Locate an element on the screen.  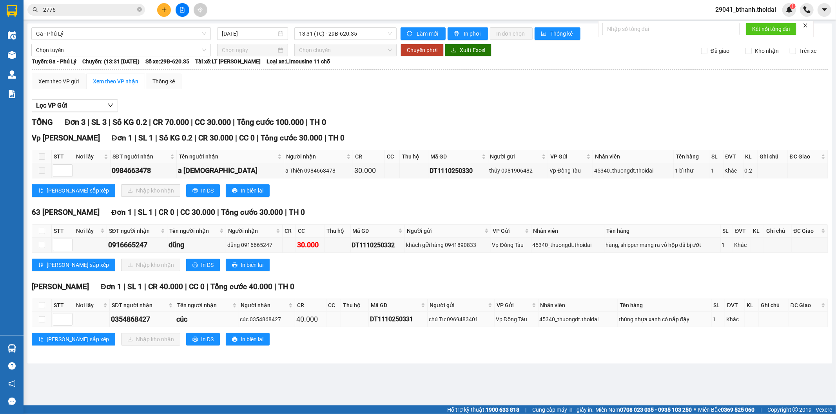
td: DT1110250330 is located at coordinates (458, 171).